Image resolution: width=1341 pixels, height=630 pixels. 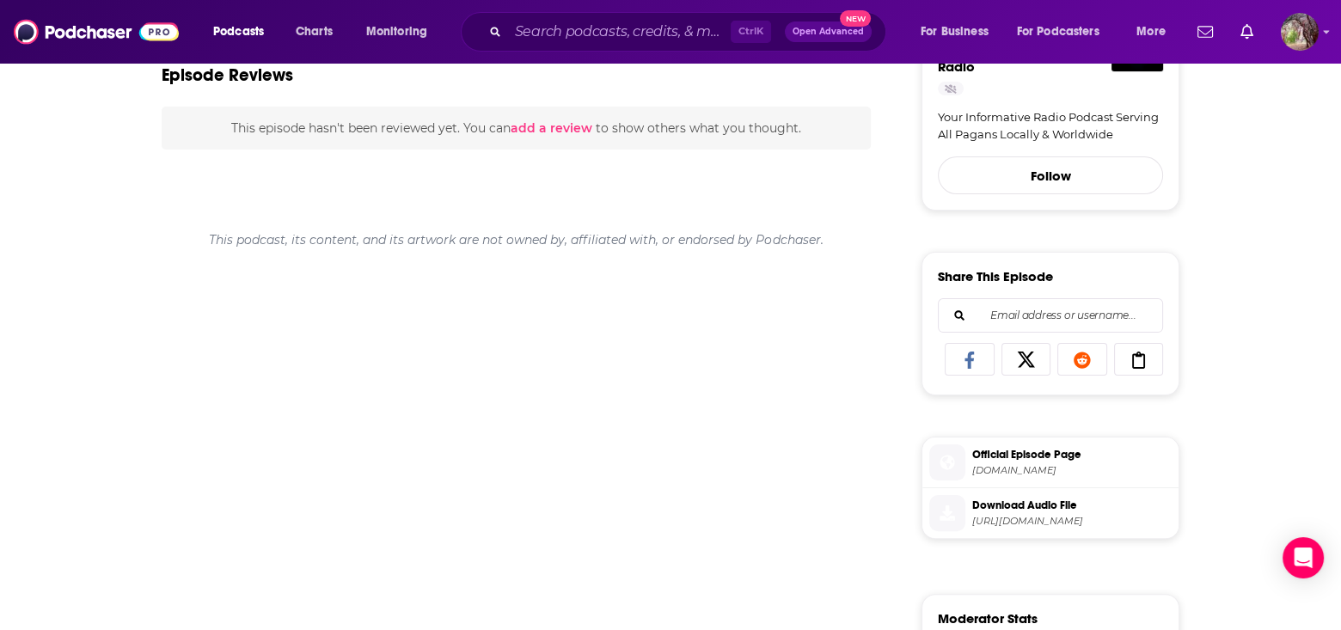 I want to click on a: Charts, so click(x=314, y=32).